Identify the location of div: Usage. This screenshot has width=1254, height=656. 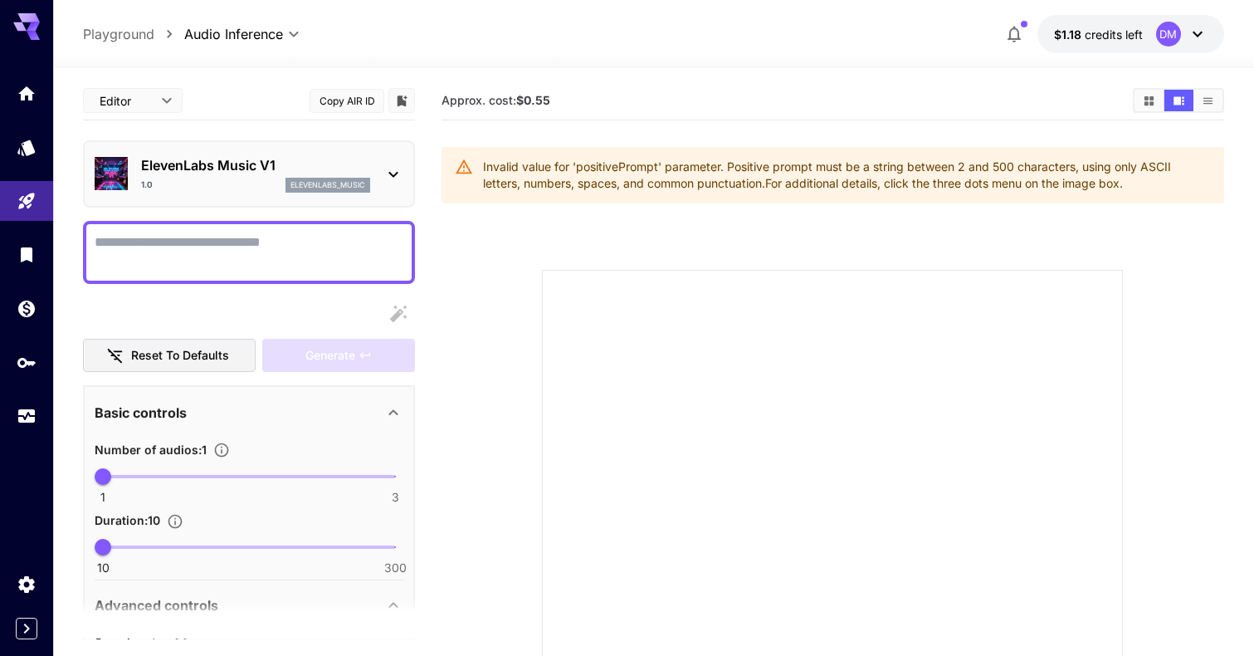
(27, 416).